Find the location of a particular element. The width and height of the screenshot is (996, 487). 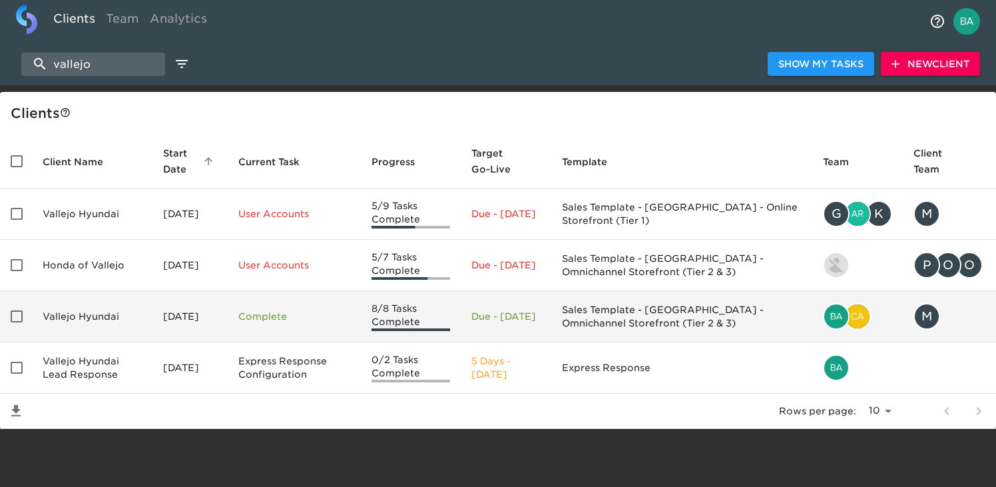

button: Show My Tasks is located at coordinates (821, 64).